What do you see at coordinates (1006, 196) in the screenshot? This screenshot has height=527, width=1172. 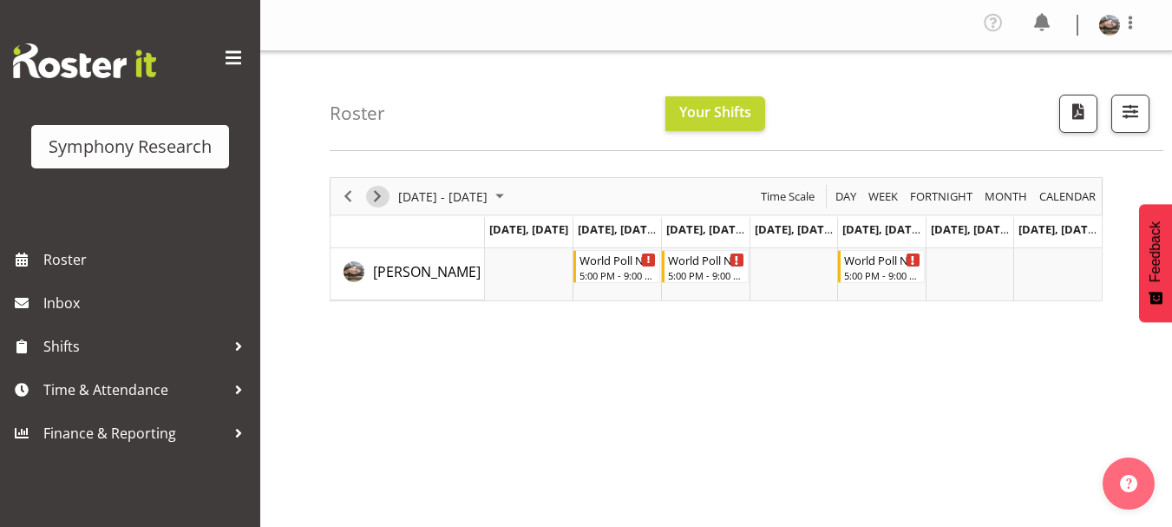 I see `span: Month` at bounding box center [1006, 196].